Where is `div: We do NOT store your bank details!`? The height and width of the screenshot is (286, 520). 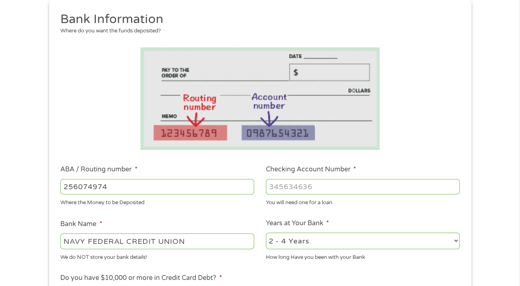 div: We do NOT store your bank details! is located at coordinates (157, 255).